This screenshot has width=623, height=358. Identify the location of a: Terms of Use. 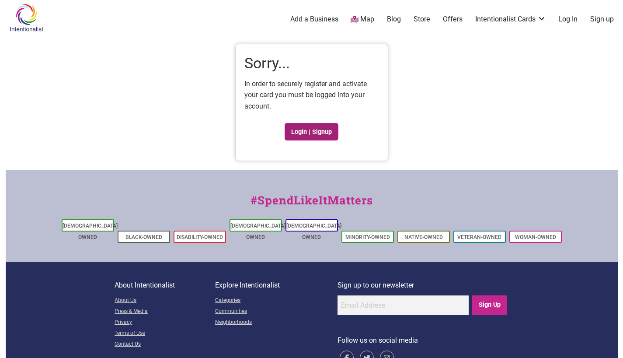
(165, 333).